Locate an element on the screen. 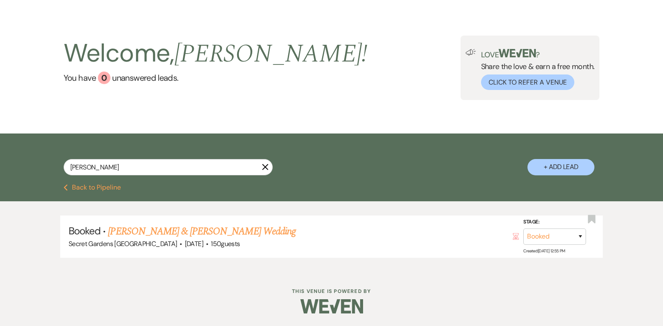 The height and width of the screenshot is (326, 663). button: Click to Refer a Venue is located at coordinates (528, 82).